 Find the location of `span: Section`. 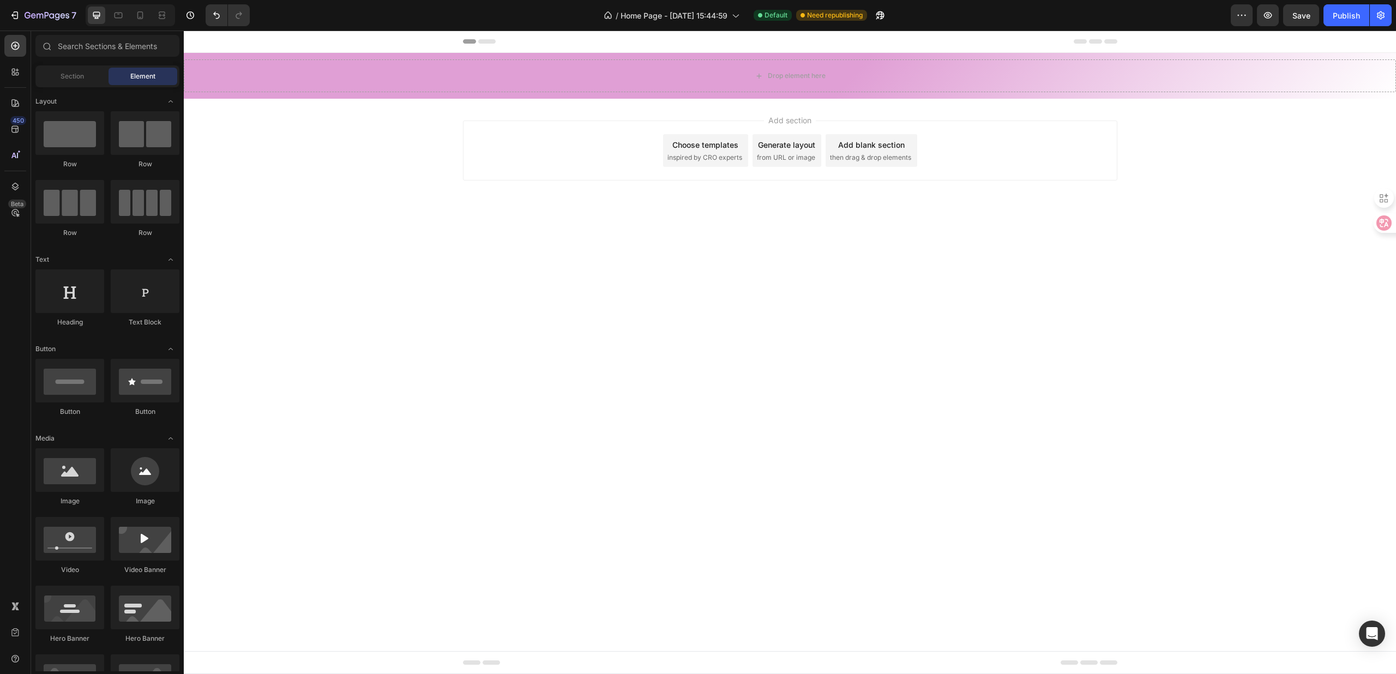

span: Section is located at coordinates (72, 76).